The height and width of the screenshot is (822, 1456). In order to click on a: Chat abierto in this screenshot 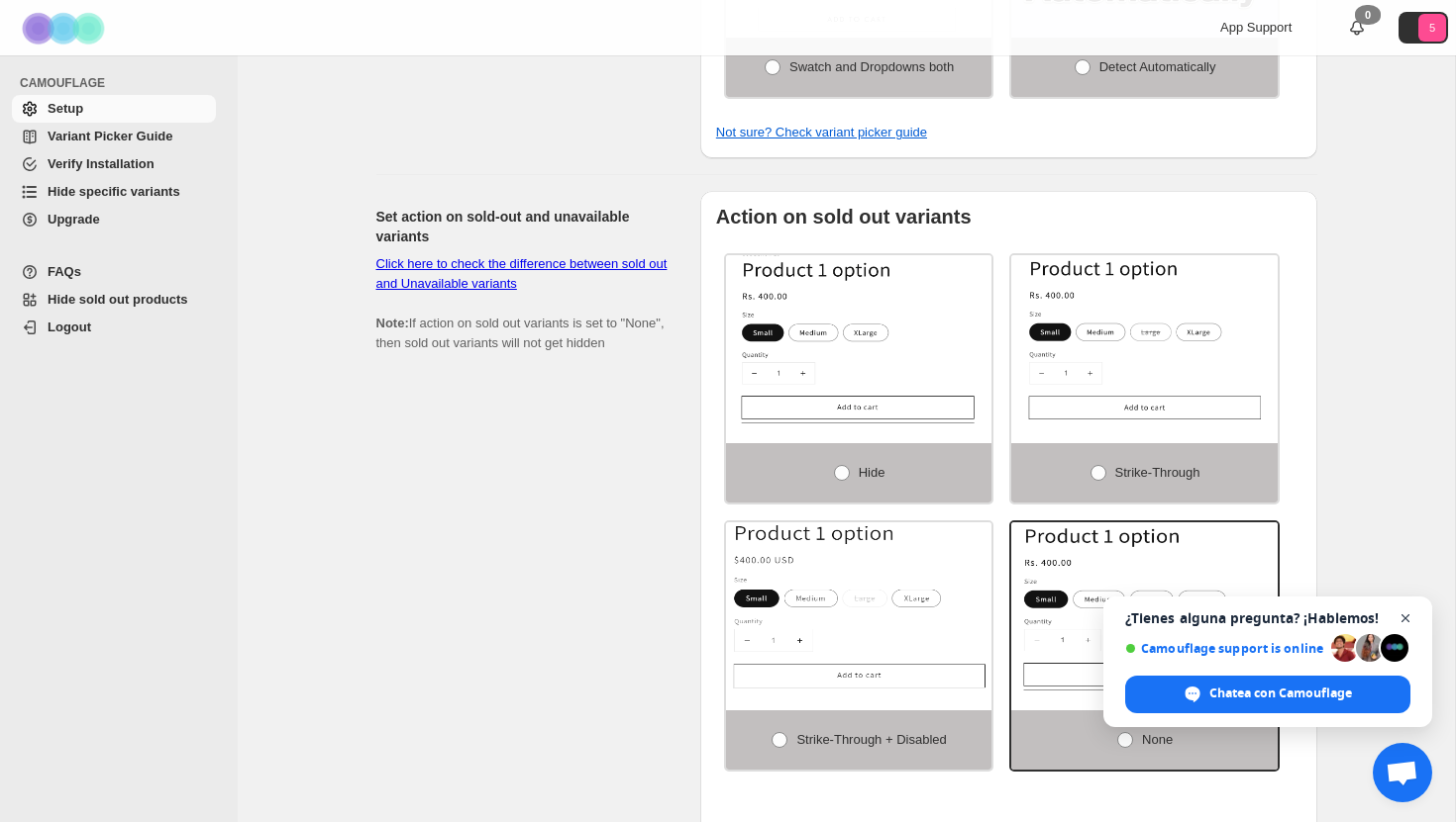, I will do `click(1402, 773)`.